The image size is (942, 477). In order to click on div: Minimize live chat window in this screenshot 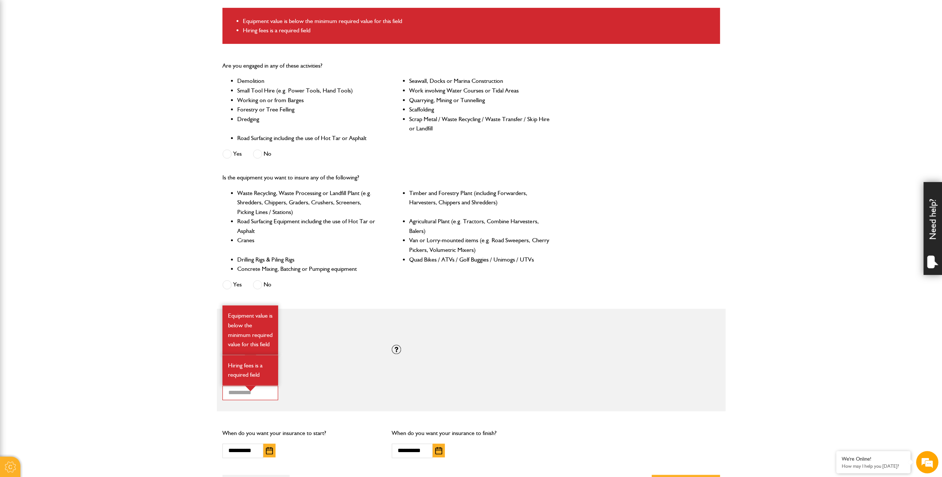, I will do `click(131, 13)`.